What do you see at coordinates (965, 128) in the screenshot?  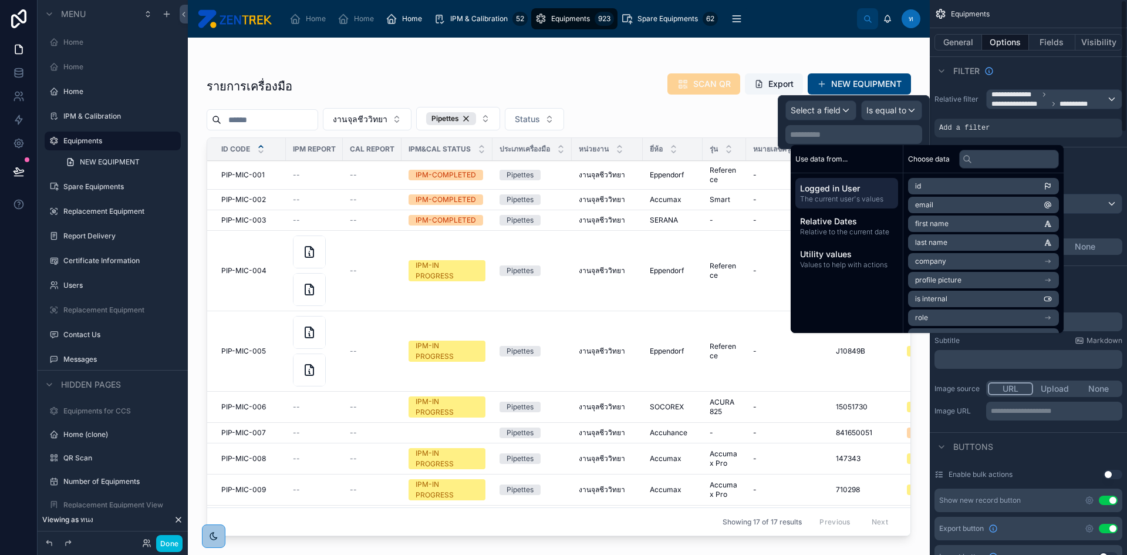 I see `span: Add a filter` at bounding box center [965, 128].